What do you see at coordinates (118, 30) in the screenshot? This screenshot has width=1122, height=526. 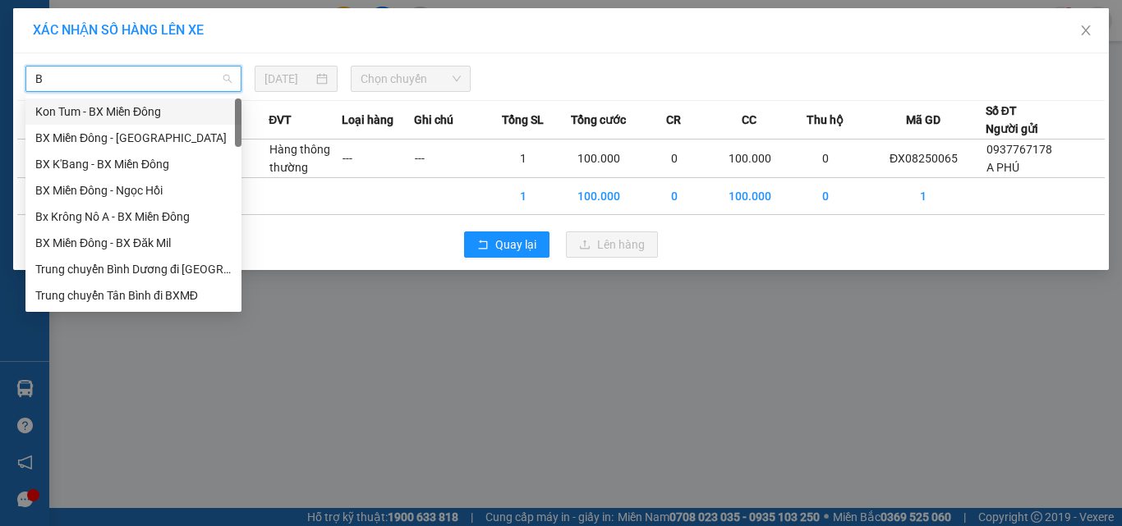 I see `span: XÁC NHẬN SỐ HÀNG LÊN XE` at bounding box center [118, 30].